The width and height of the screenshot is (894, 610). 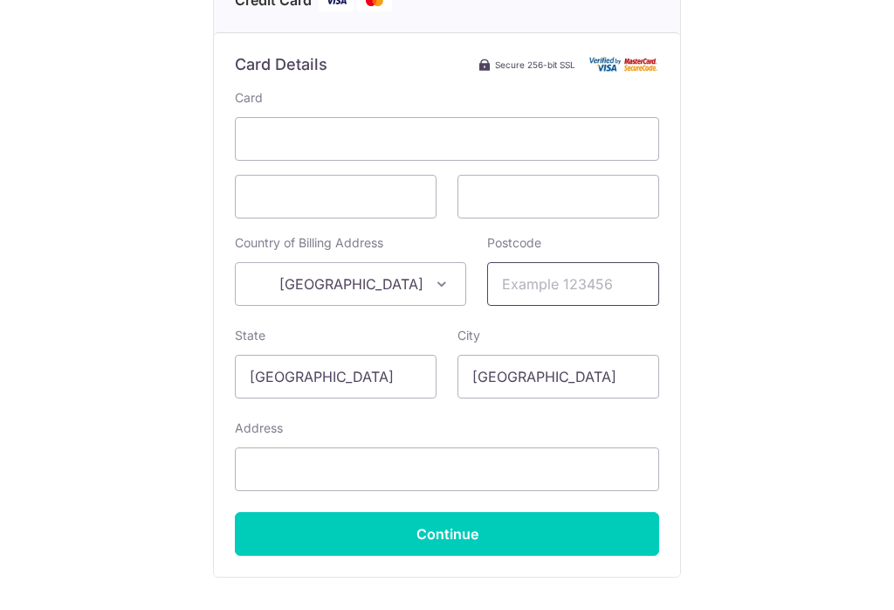 I want to click on label: State, so click(x=250, y=335).